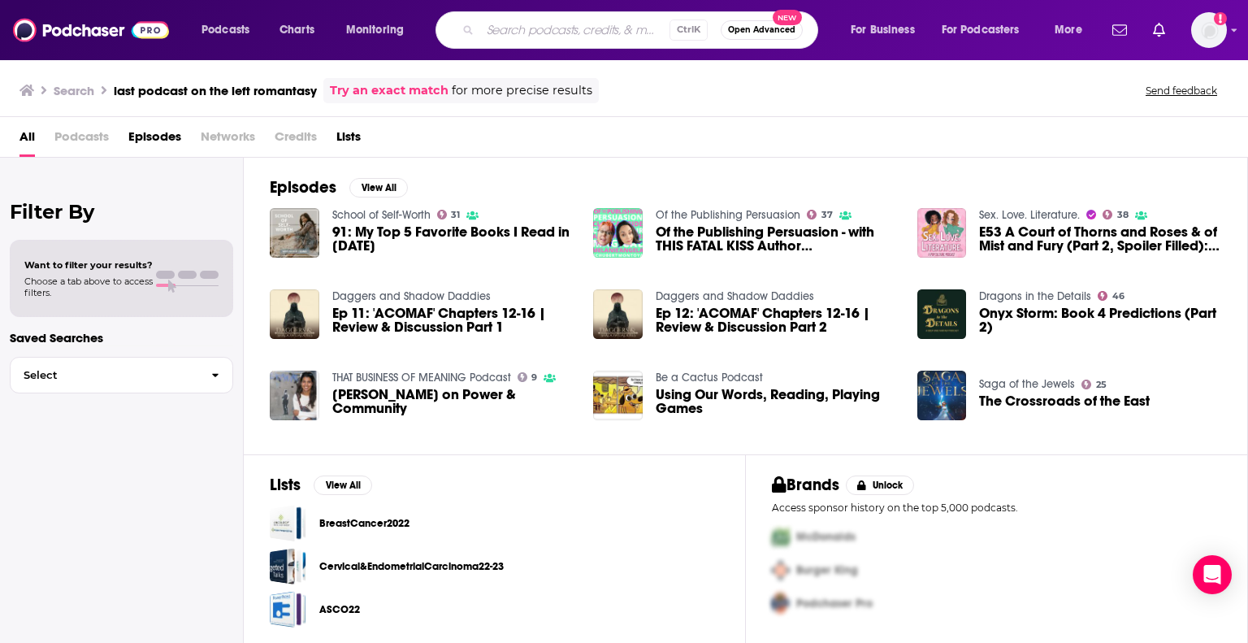 This screenshot has height=643, width=1248. I want to click on span: BreastCancer2022, so click(288, 522).